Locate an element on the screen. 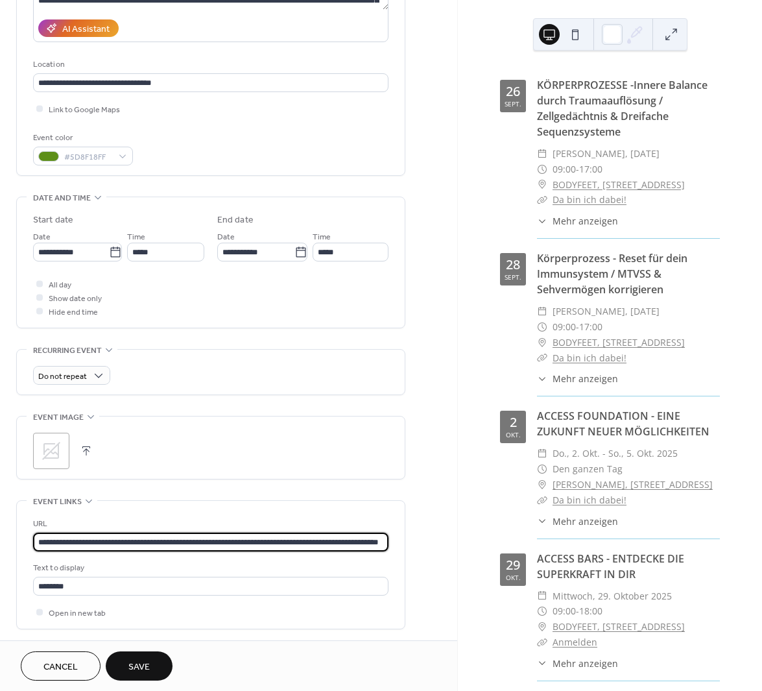 The image size is (762, 691). div: Text to display is located at coordinates (209, 567).